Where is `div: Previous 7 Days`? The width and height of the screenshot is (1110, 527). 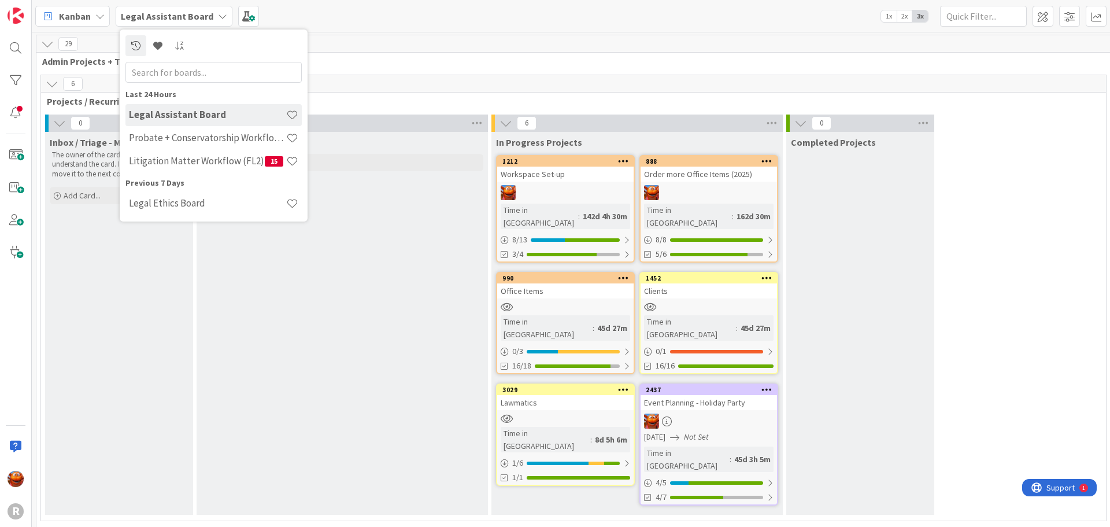 div: Previous 7 Days is located at coordinates (213, 183).